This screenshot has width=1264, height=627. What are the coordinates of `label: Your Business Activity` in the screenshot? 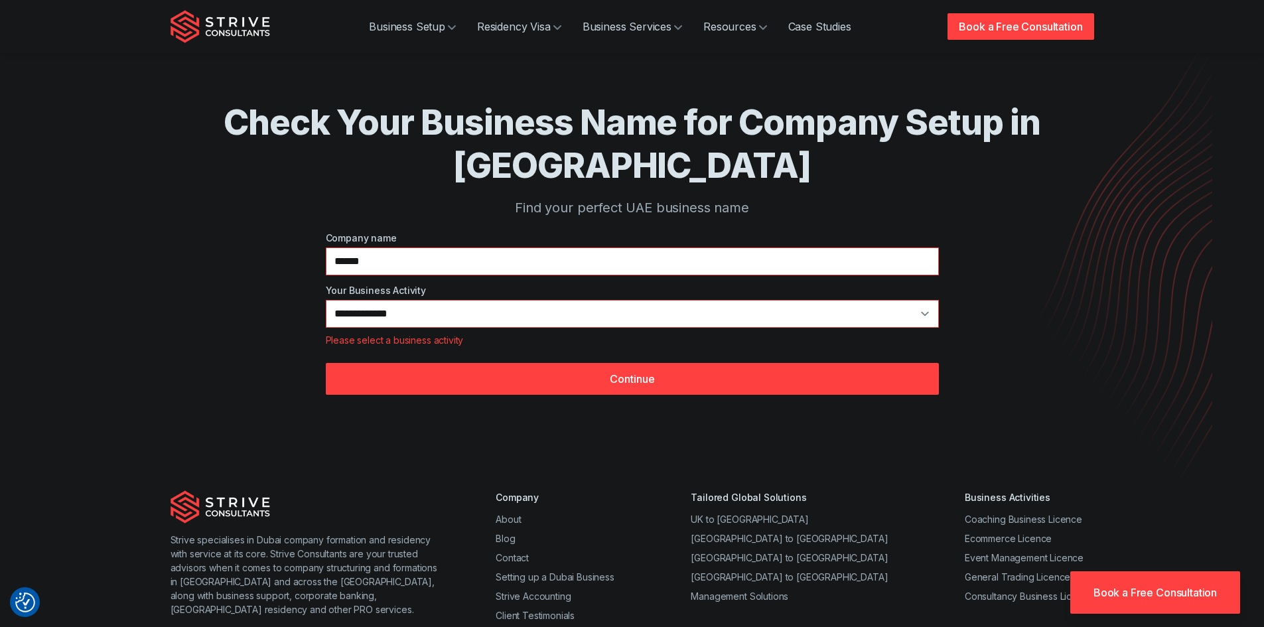 It's located at (632, 290).